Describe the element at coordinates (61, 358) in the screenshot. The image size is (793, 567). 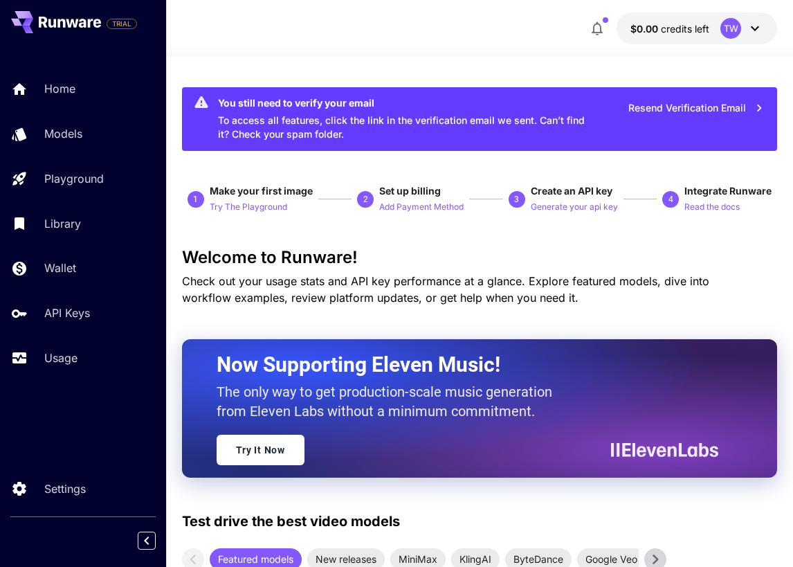
I see `p: Usage` at that location.